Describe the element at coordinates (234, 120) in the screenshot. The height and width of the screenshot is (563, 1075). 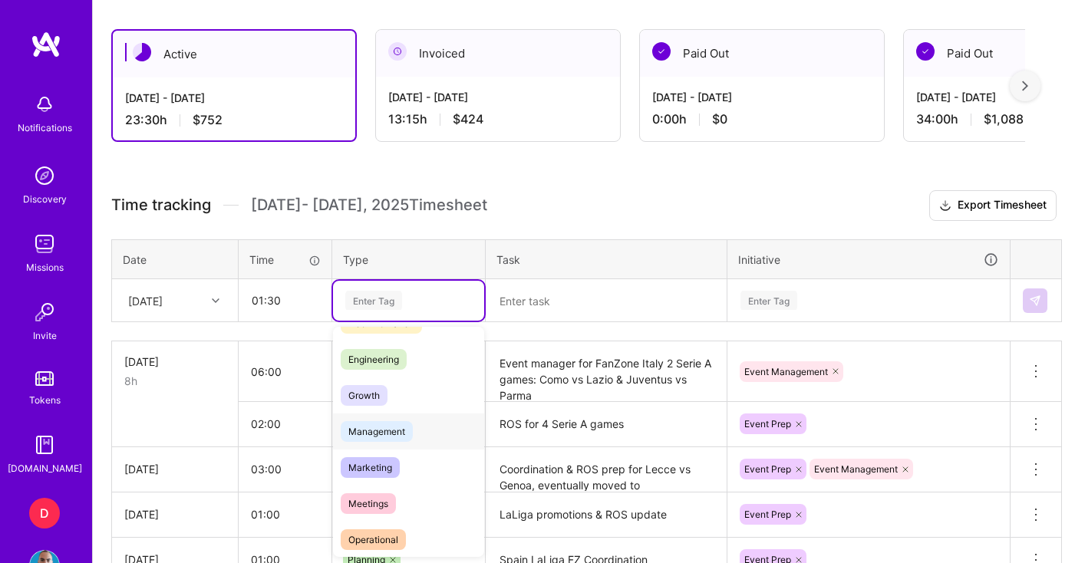
I see `div: 23:30 h` at that location.